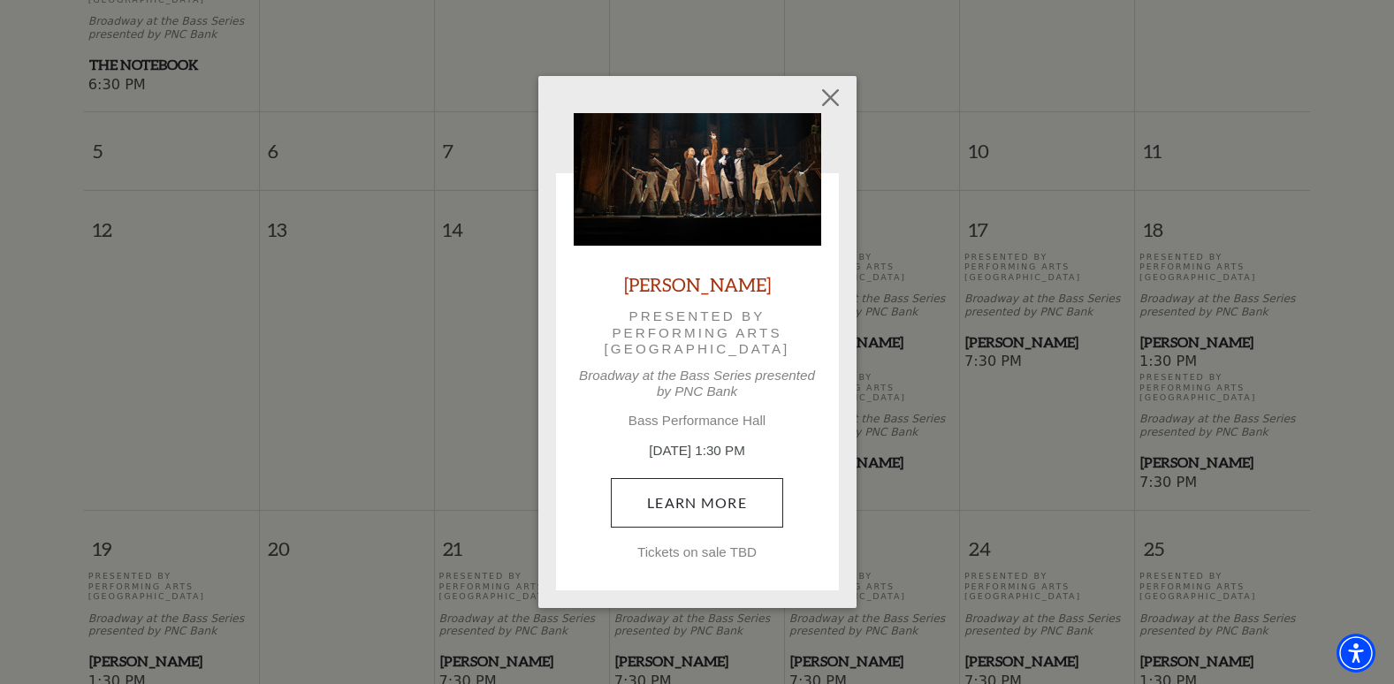  I want to click on p: Tickets on sale TBD, so click(698, 553).